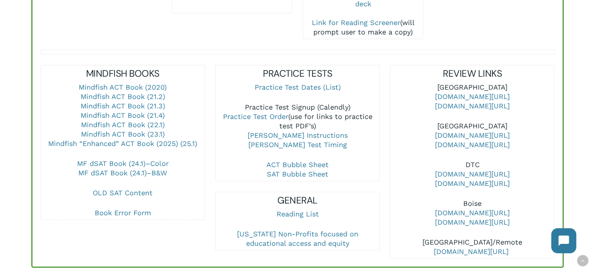  Describe the element at coordinates (123, 173) in the screenshot. I see `a: MF dSAT Book (24.1)–B&W` at that location.